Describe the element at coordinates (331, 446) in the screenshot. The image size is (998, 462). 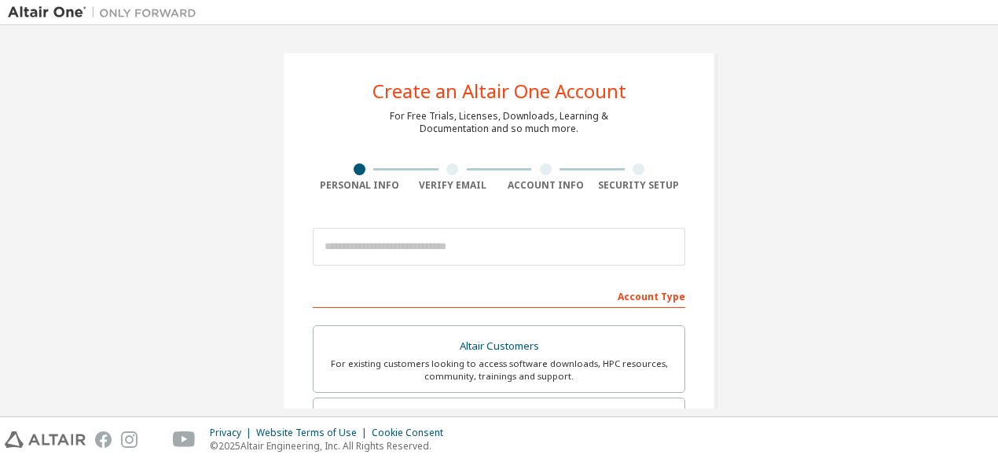
I see `p: © 2025 Altair Engineering, Inc. All Rights Reserved.` at that location.